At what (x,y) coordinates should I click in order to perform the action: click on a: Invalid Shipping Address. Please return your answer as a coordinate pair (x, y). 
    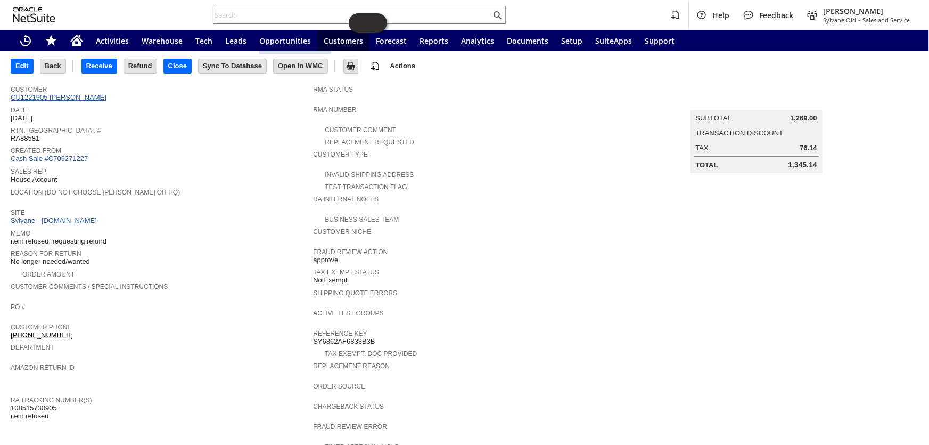
    Looking at the image, I should click on (369, 175).